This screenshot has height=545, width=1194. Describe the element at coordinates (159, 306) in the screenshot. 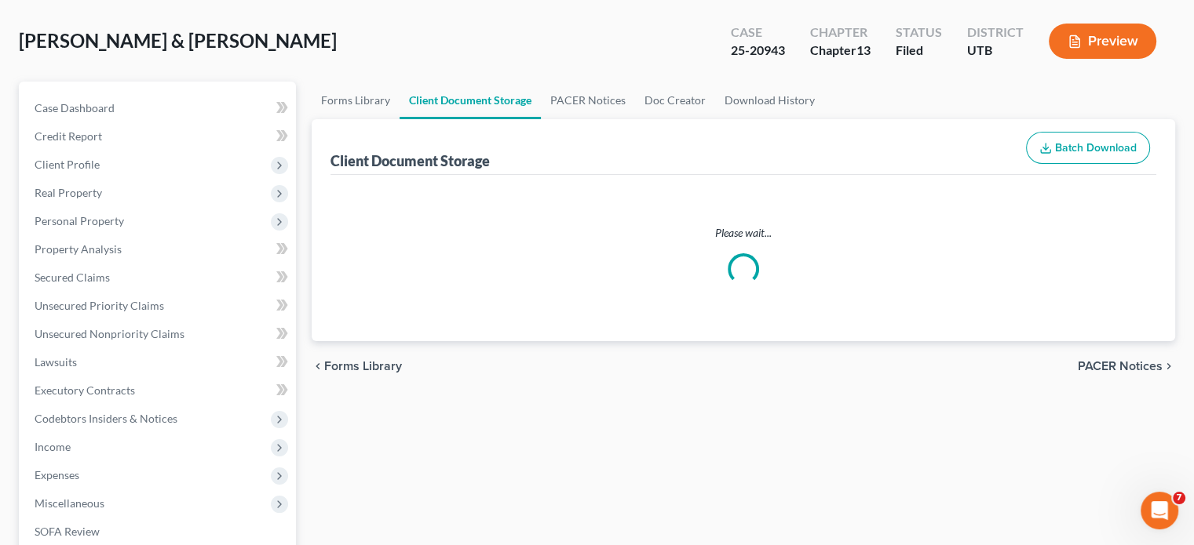

I see `a: Unsecured Priority Claims` at that location.